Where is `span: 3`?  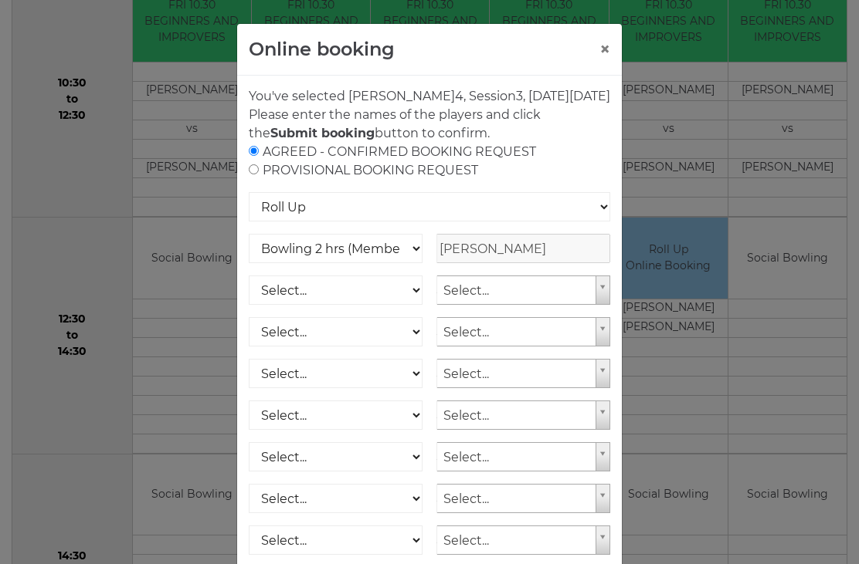 span: 3 is located at coordinates (519, 96).